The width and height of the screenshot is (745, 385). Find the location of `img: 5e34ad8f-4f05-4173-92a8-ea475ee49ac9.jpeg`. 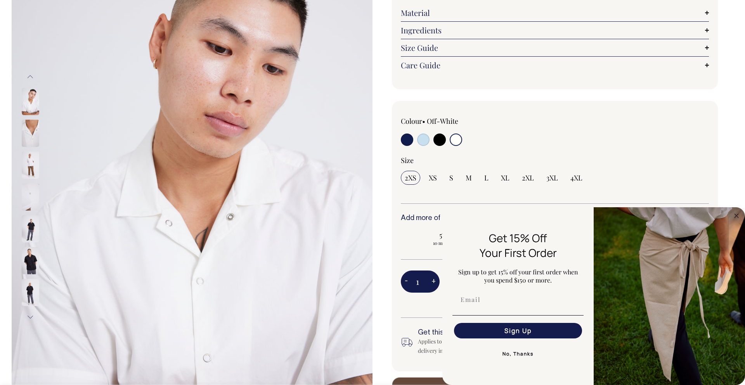

img: 5e34ad8f-4f05-4173-92a8-ea475ee49ac9.jpeg is located at coordinates (670, 296).